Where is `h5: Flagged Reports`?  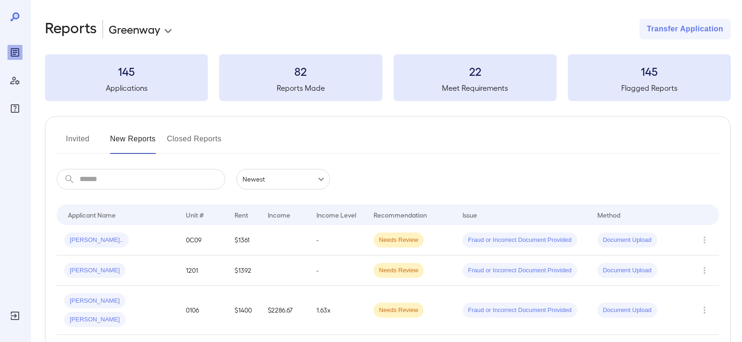
h5: Flagged Reports is located at coordinates (650, 88).